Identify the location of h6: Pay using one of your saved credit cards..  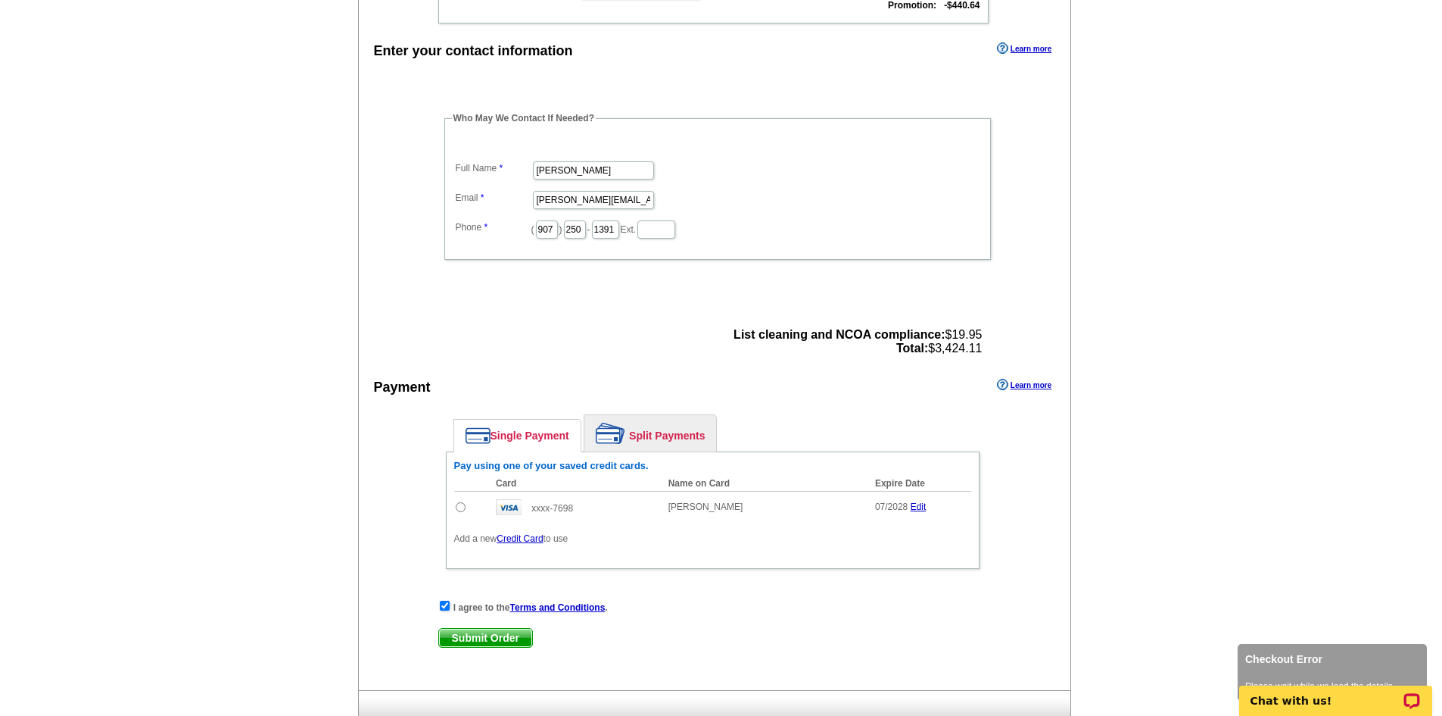
(713, 466).